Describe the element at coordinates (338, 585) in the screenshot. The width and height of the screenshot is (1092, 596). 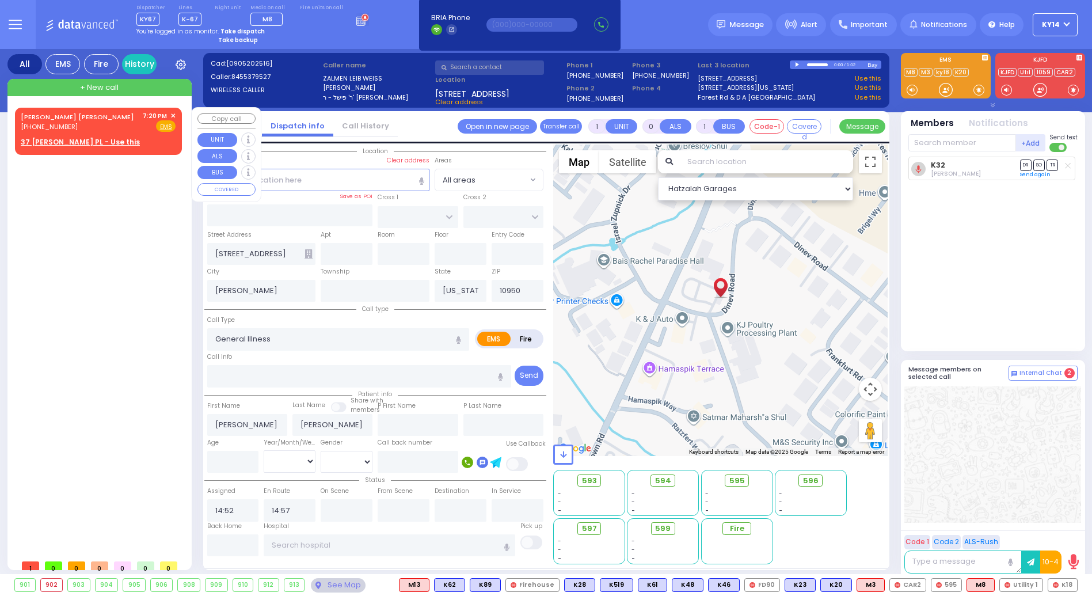
I see `div: See map` at that location.